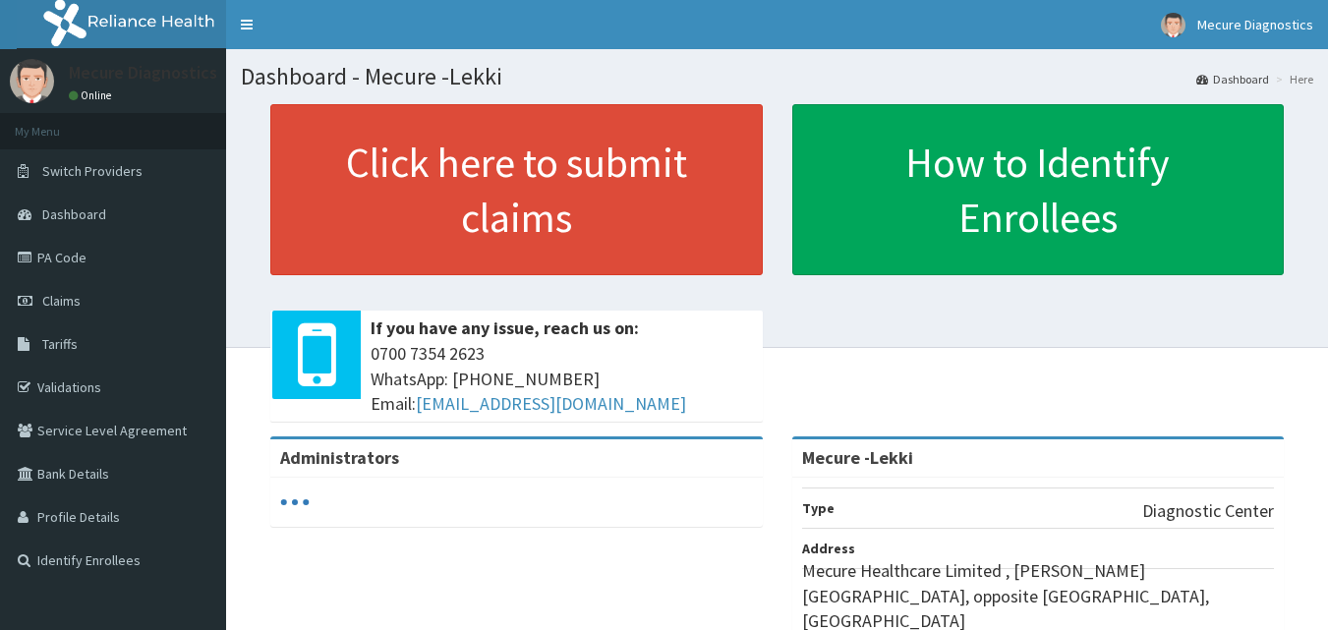 The image size is (1328, 630). What do you see at coordinates (1292, 79) in the screenshot?
I see `li: Here` at bounding box center [1292, 79].